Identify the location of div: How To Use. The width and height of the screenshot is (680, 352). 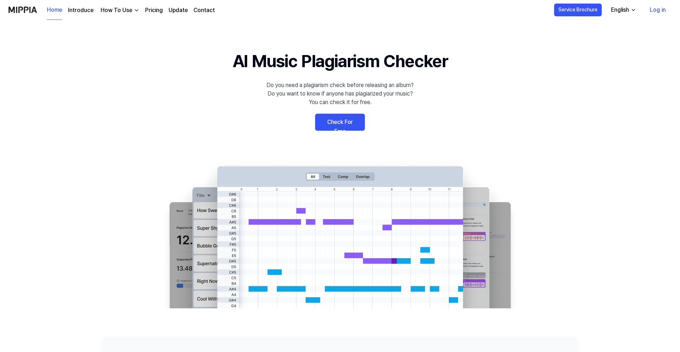
(116, 10).